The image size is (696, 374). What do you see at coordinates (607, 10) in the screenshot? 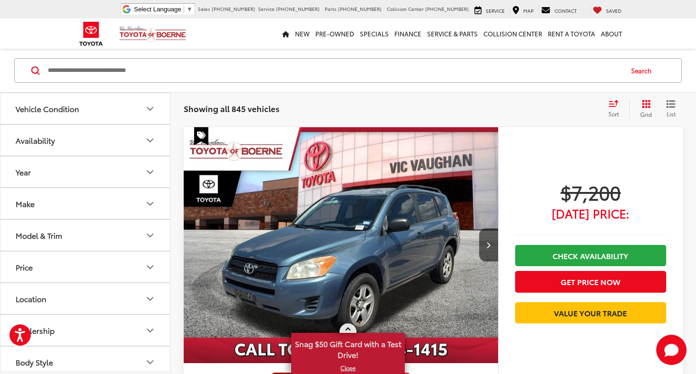
I see `a: My Saved Vehicles` at bounding box center [607, 10].